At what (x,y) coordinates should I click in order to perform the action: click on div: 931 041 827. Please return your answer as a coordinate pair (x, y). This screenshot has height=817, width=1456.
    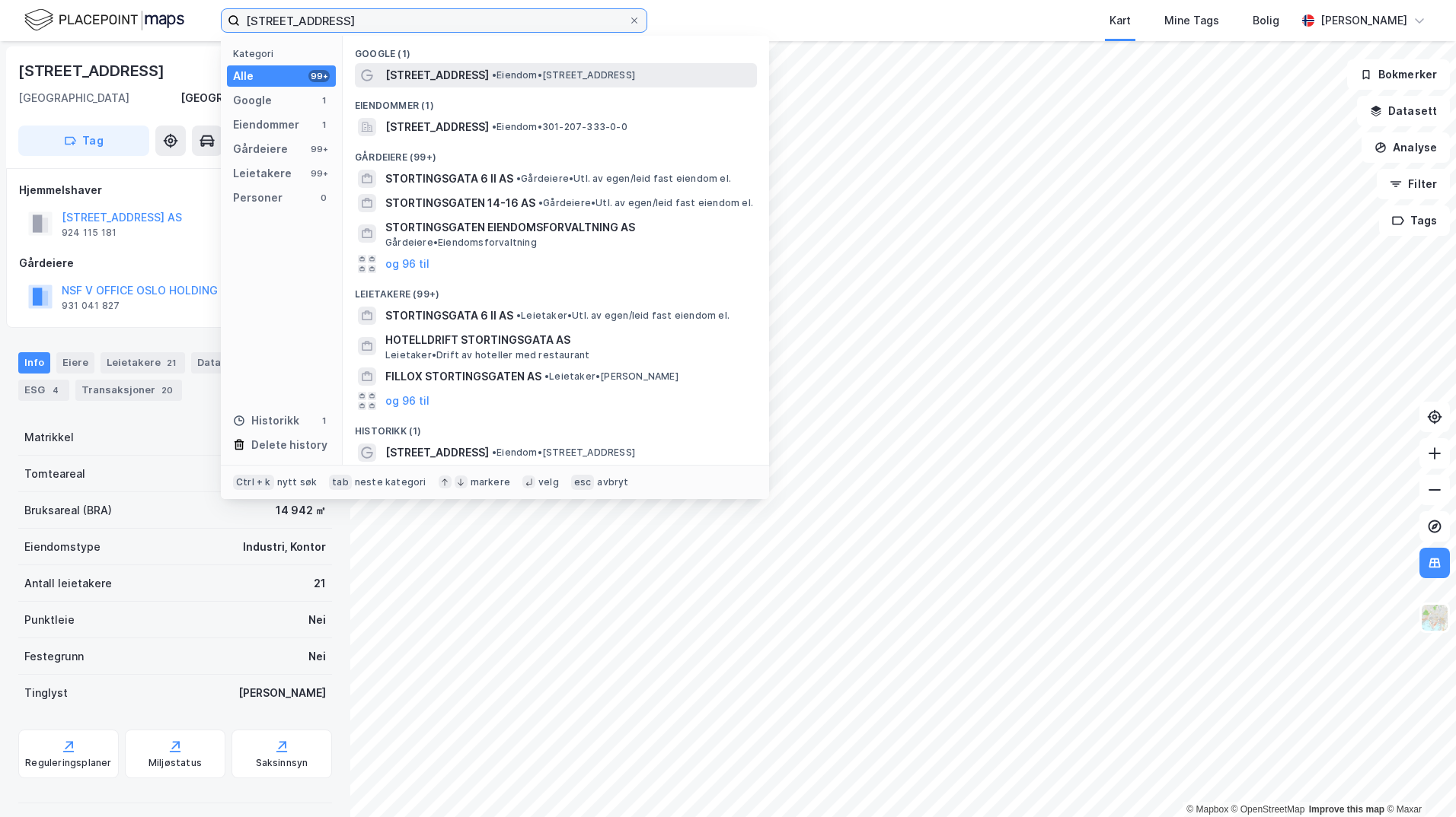
    Looking at the image, I should click on (90, 306).